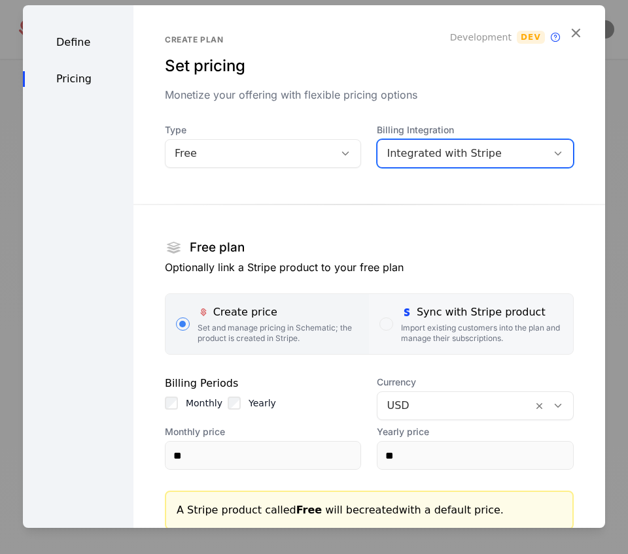 The width and height of the screenshot is (628, 554). What do you see at coordinates (475, 130) in the screenshot?
I see `span: Billing Integration` at bounding box center [475, 130].